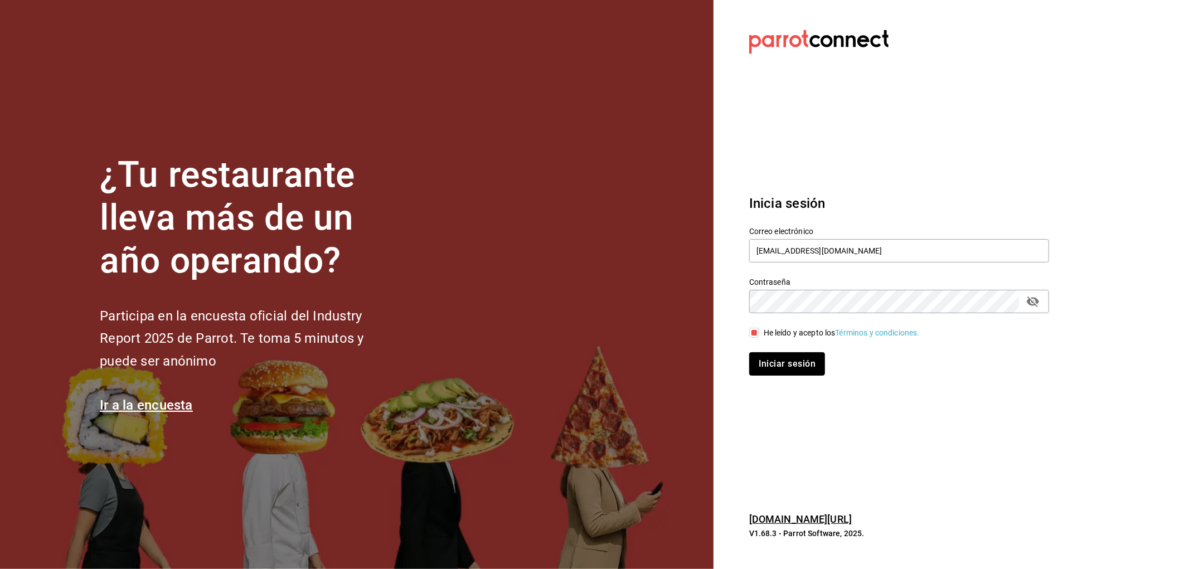 The width and height of the screenshot is (1189, 569). I want to click on a: Términos y condiciones., so click(878, 333).